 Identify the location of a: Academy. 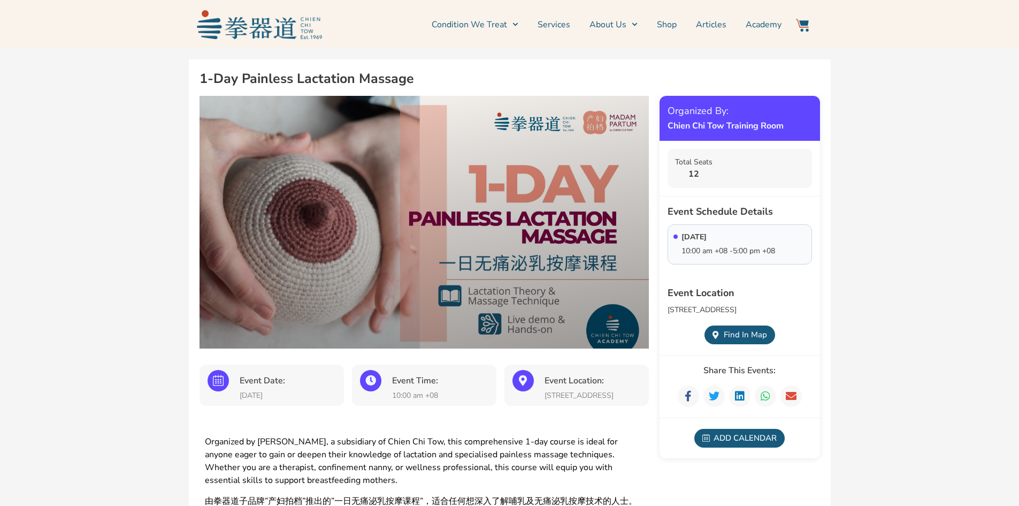
(764, 25).